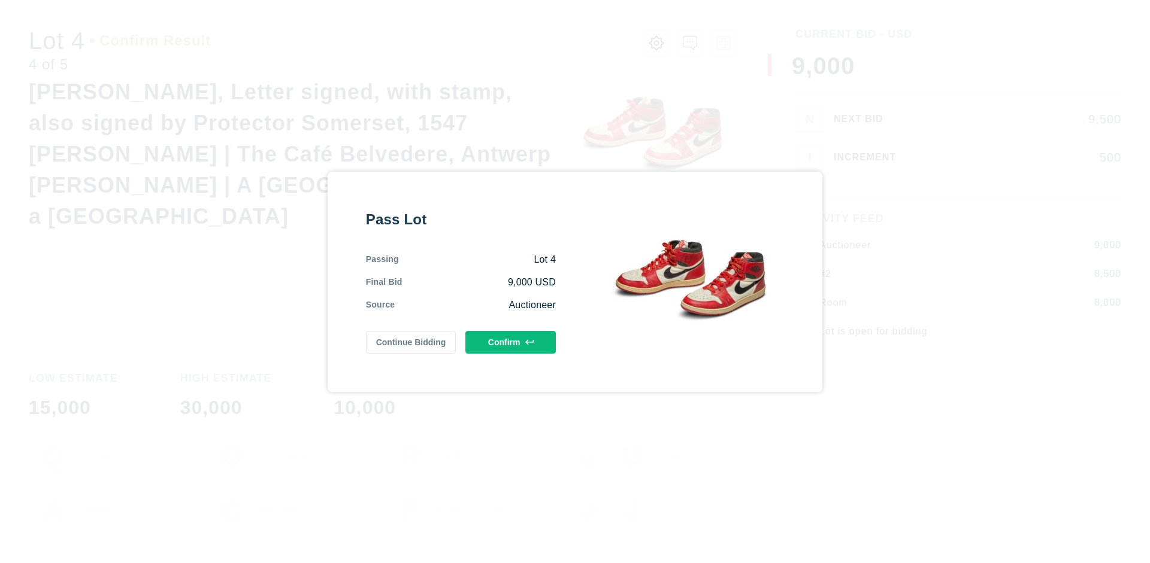 The height and width of the screenshot is (563, 1150). What do you see at coordinates (384, 283) in the screenshot?
I see `div: Final Bid` at bounding box center [384, 283].